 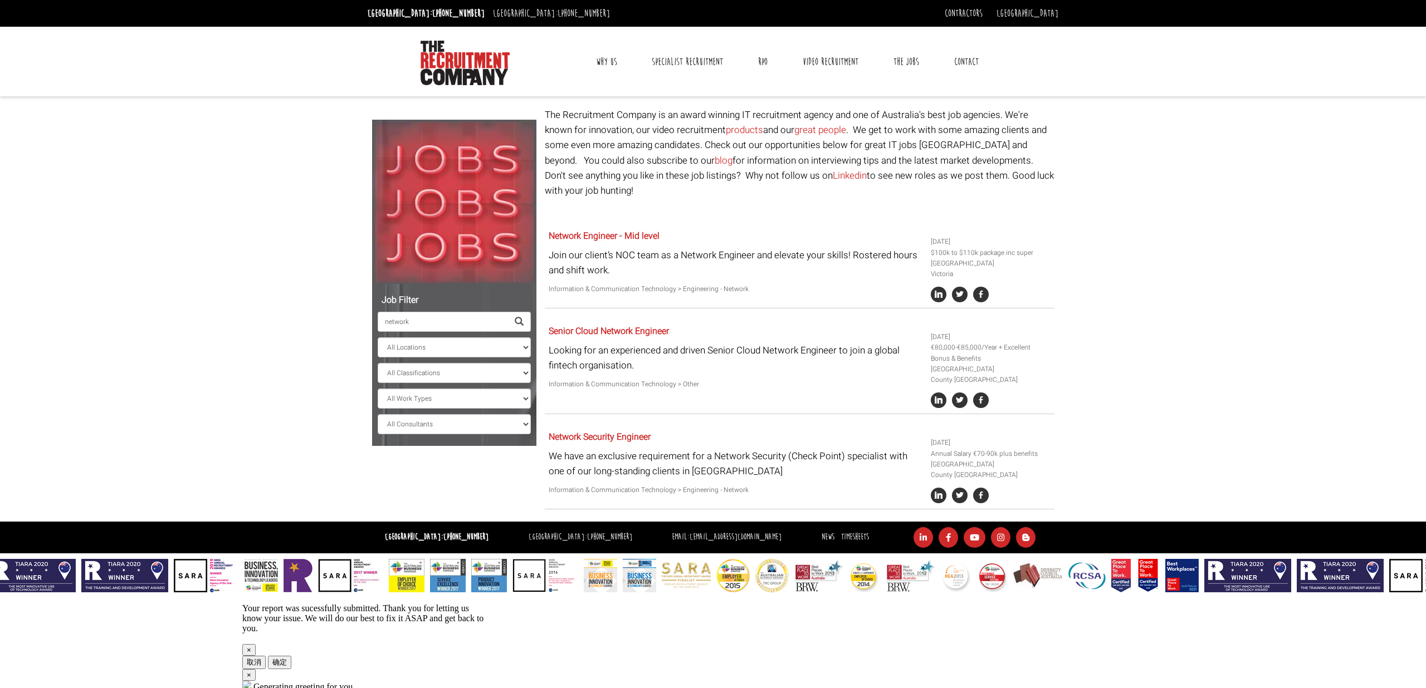 What do you see at coordinates (762, 62) in the screenshot?
I see `a: RPO` at bounding box center [762, 62].